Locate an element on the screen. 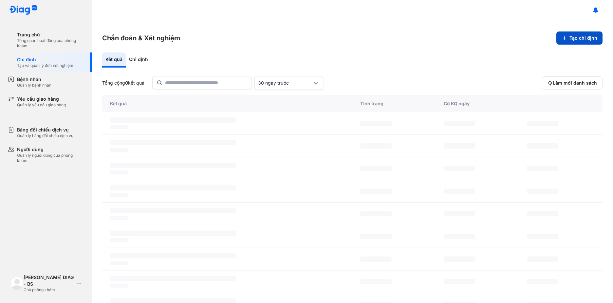 The image size is (613, 303). div: Quản lý yêu cầu giao hàng is located at coordinates (41, 105).